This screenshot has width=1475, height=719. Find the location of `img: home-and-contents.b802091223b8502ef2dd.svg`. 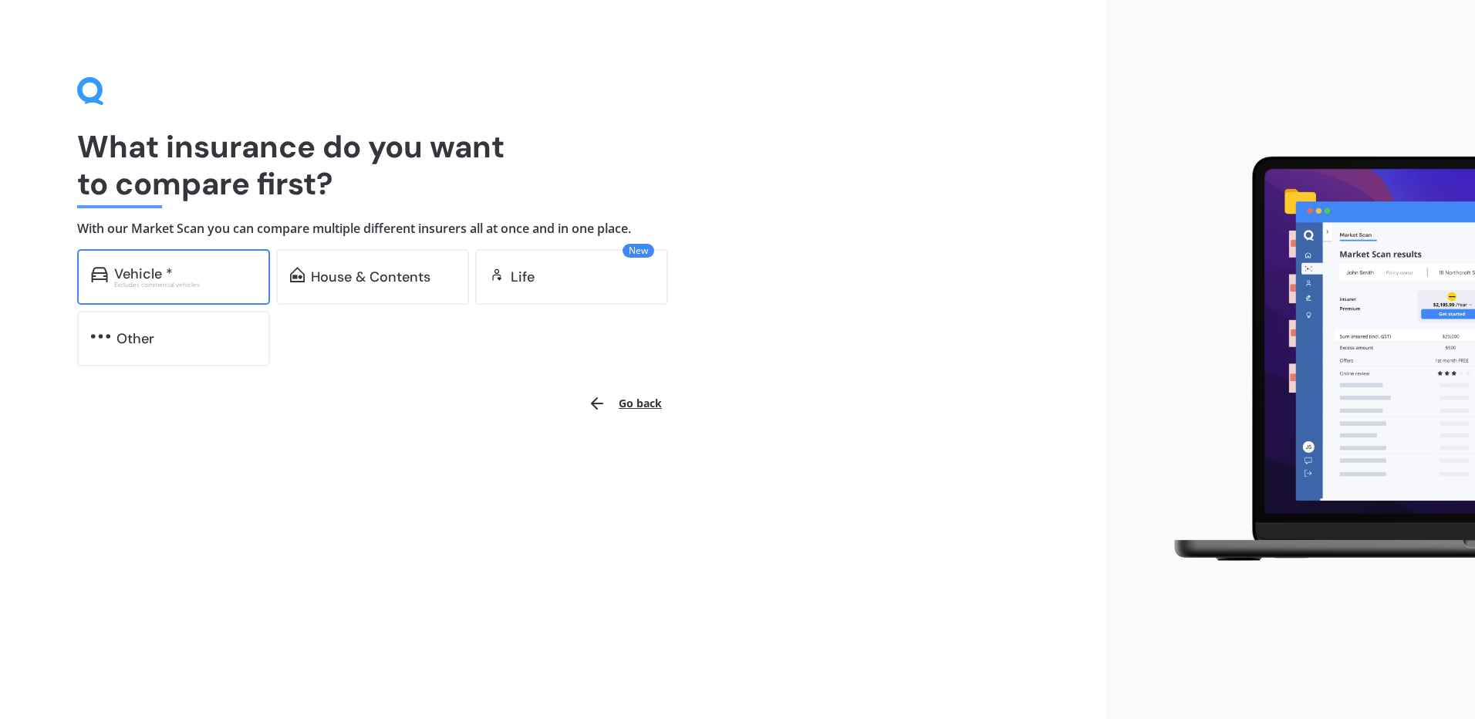

img: home-and-contents.b802091223b8502ef2dd.svg is located at coordinates (297, 275).